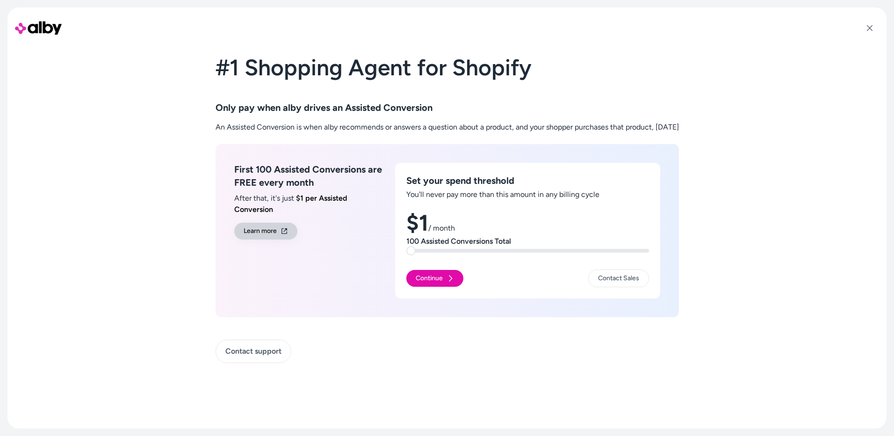  Describe the element at coordinates (265, 231) in the screenshot. I see `a: Learn more` at that location.